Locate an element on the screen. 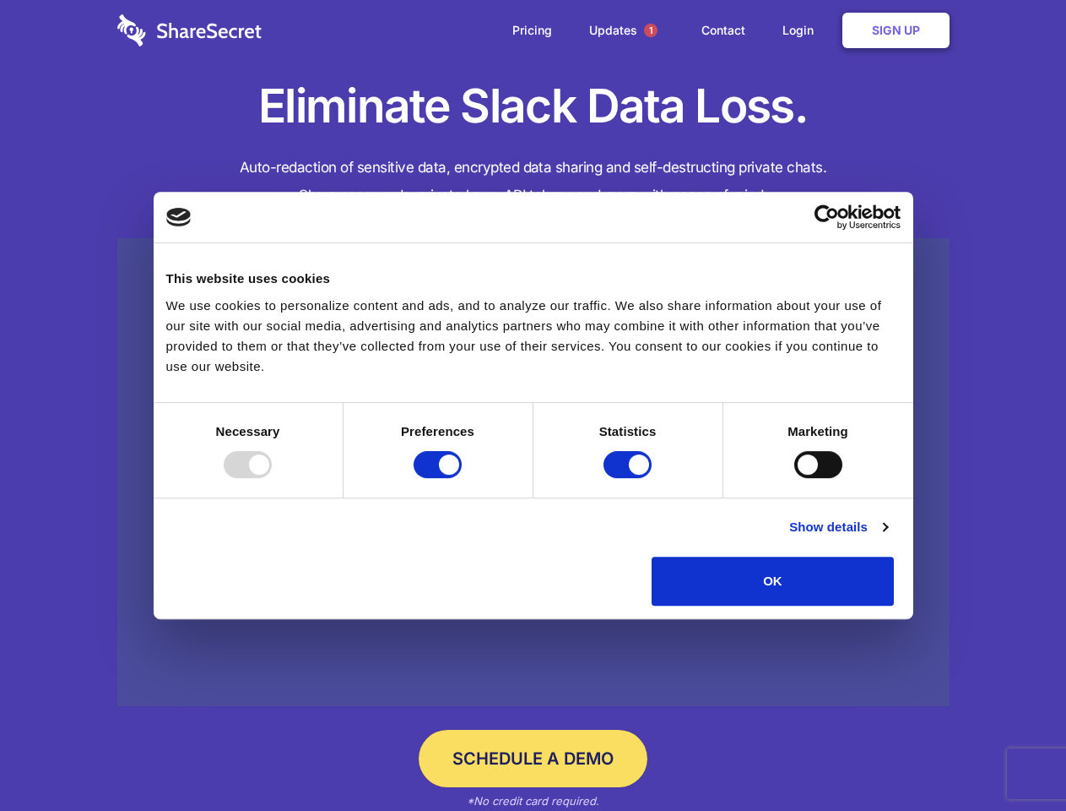  a: Schedule a Demo is located at coordinates (533, 758).